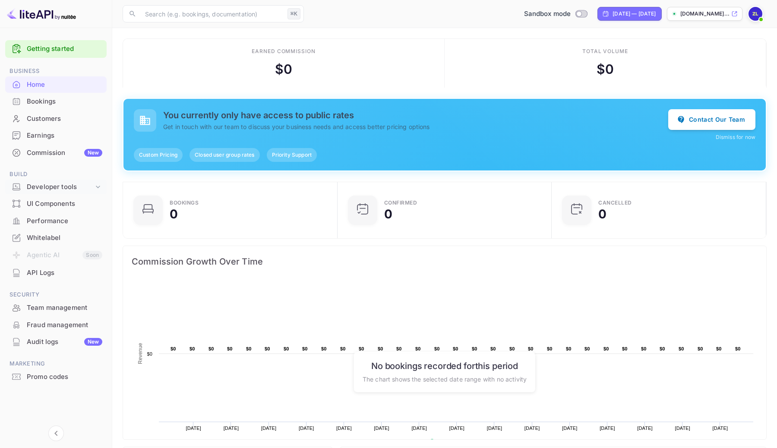 The height and width of the screenshot is (448, 777). Describe the element at coordinates (56, 84) in the screenshot. I see `a: Home` at that location.